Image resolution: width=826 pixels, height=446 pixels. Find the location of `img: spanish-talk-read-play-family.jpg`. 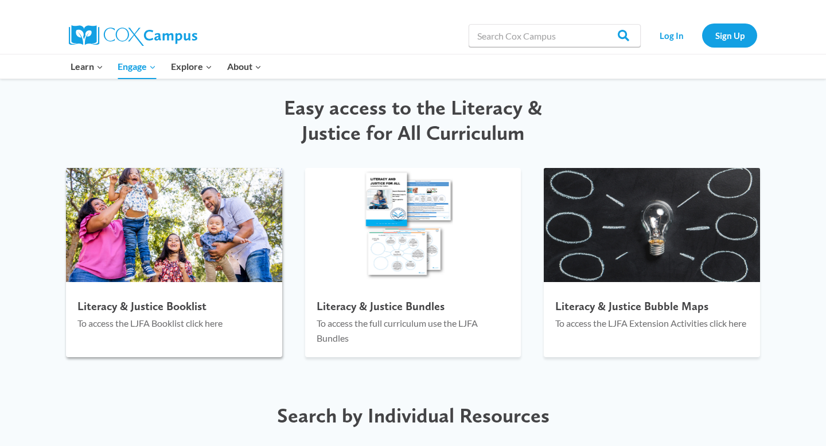

img: spanish-talk-read-play-family.jpg is located at coordinates (174, 225).